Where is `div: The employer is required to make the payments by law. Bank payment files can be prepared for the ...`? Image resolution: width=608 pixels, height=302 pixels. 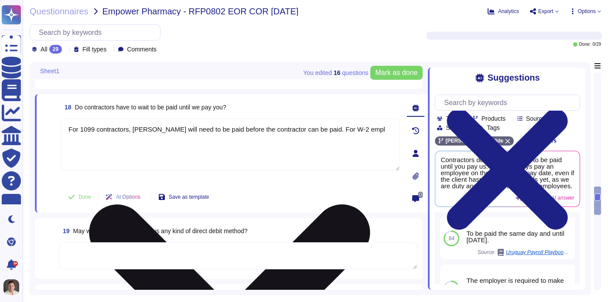 div: The employer is required to make the payments by law. Bank payment files can be prepared for the ... is located at coordinates (518, 287).